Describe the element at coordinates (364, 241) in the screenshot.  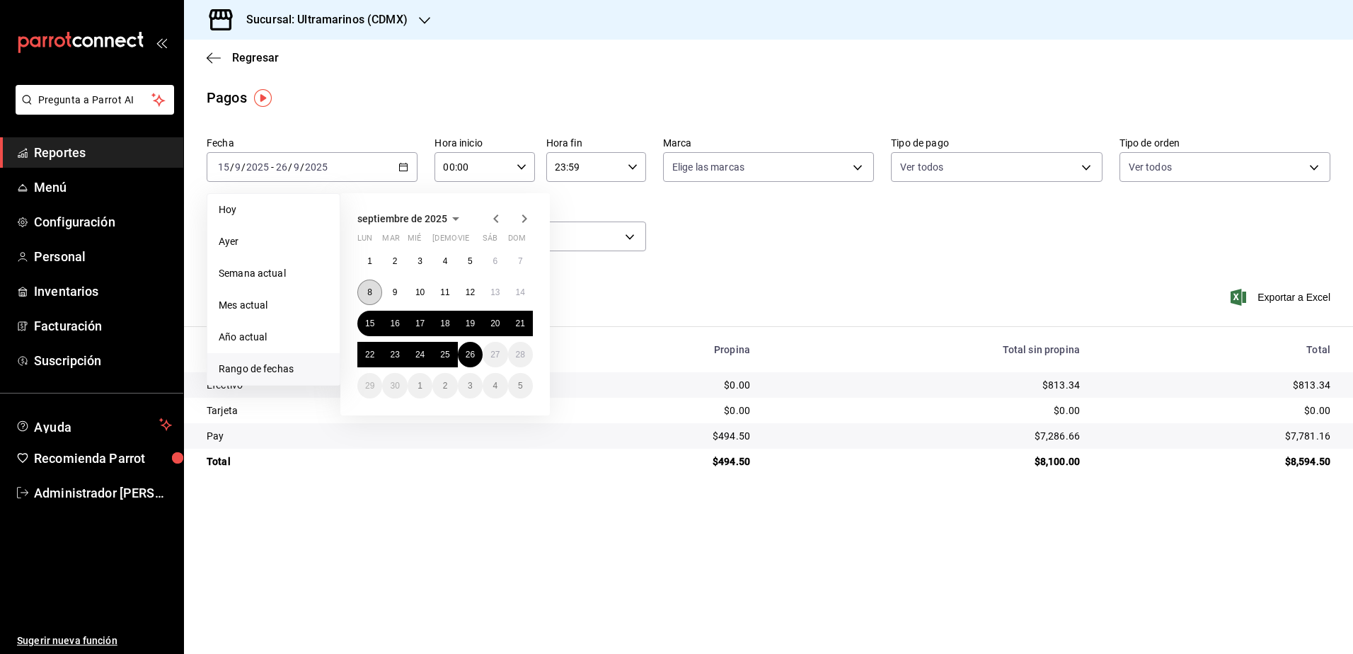
I see `abbr: lunes` at that location.